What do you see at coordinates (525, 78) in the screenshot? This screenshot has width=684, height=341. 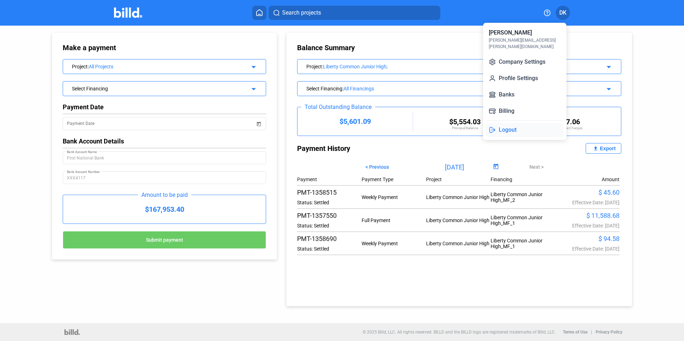 I see `button: Profile Settings` at bounding box center [525, 78].